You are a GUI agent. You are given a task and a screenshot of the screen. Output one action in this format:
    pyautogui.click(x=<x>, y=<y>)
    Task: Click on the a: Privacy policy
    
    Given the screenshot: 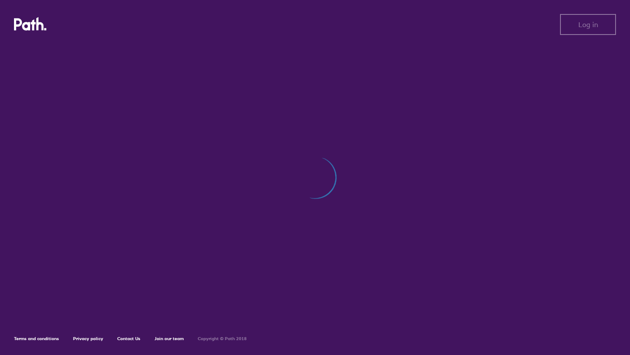 What is the action you would take?
    pyautogui.click(x=88, y=338)
    